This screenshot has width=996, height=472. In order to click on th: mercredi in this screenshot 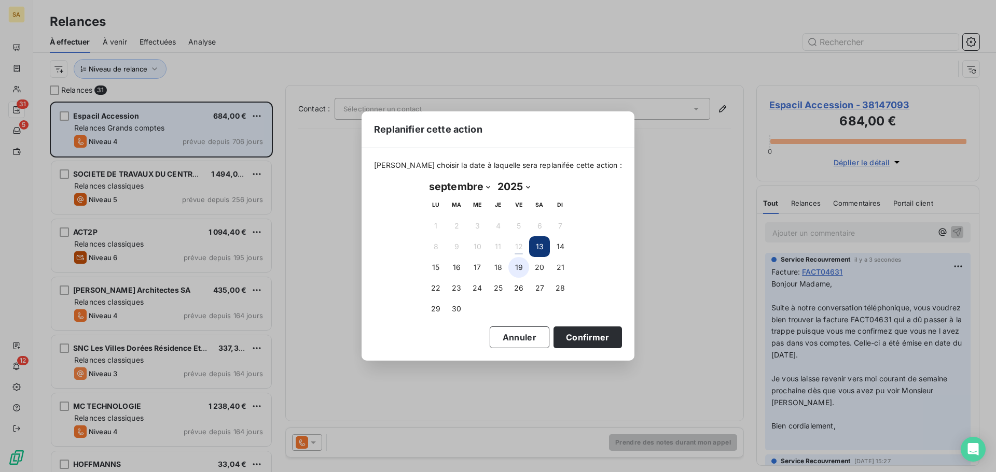, I will do `click(477, 205)`.